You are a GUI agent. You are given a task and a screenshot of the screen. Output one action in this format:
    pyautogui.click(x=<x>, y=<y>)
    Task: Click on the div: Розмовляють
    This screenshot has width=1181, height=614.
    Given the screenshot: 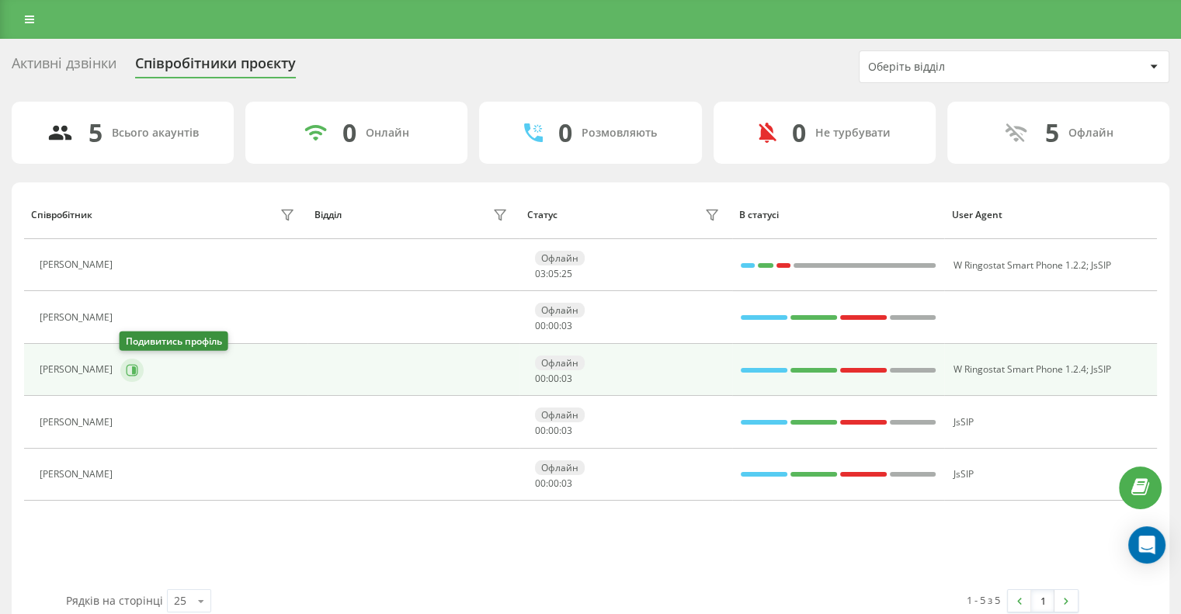 What is the action you would take?
    pyautogui.click(x=619, y=133)
    